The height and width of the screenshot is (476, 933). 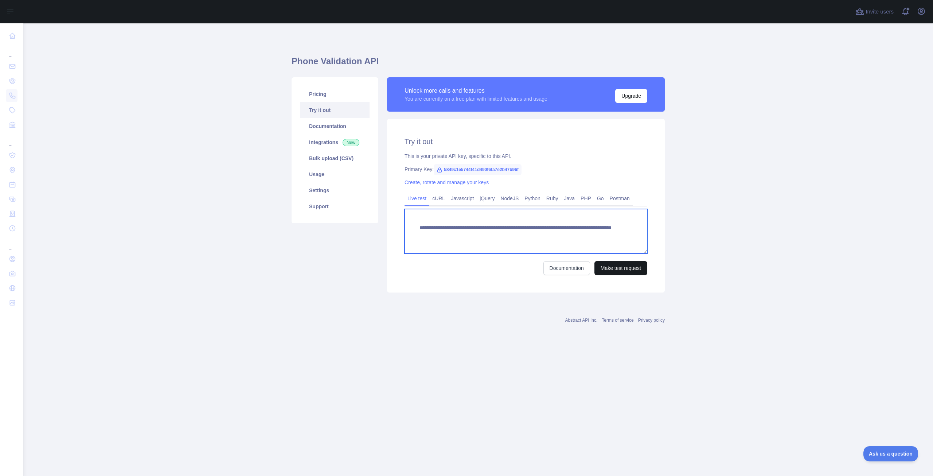 What do you see at coordinates (417, 198) in the screenshot?
I see `a: Live test` at bounding box center [417, 198].